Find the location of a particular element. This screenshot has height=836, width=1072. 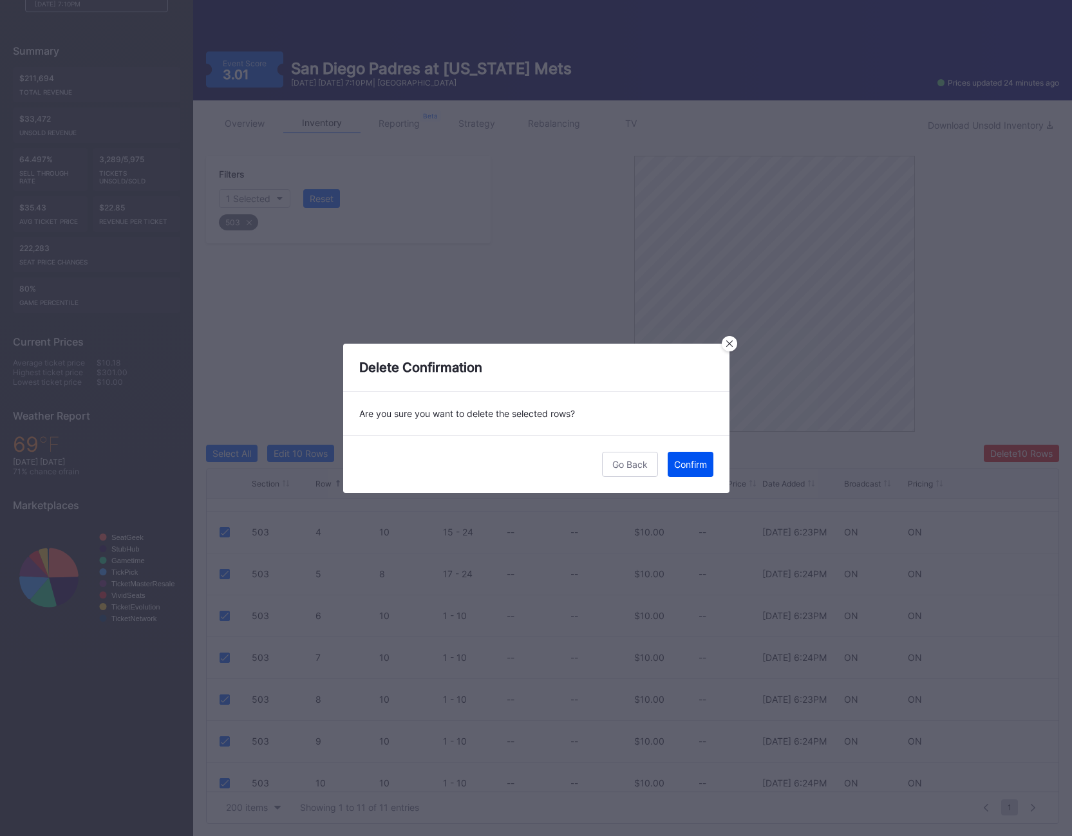

button: Go Back is located at coordinates (629, 464).